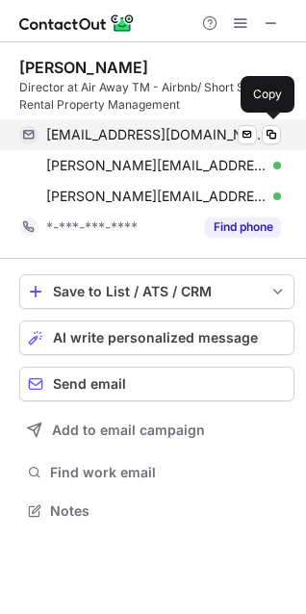 This screenshot has width=306, height=614. Describe the element at coordinates (157, 511) in the screenshot. I see `button: Notes` at that location.